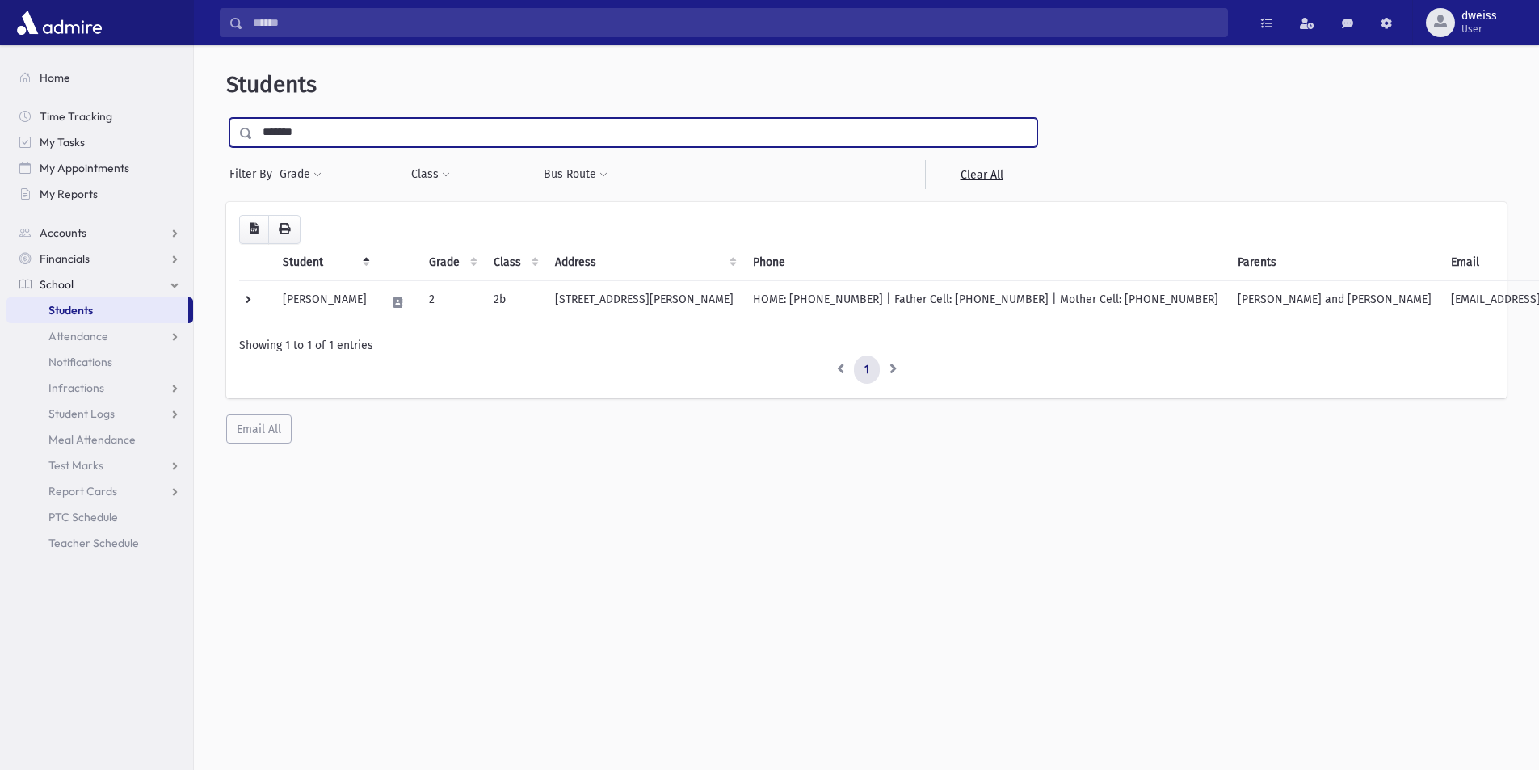  I want to click on span: School, so click(57, 284).